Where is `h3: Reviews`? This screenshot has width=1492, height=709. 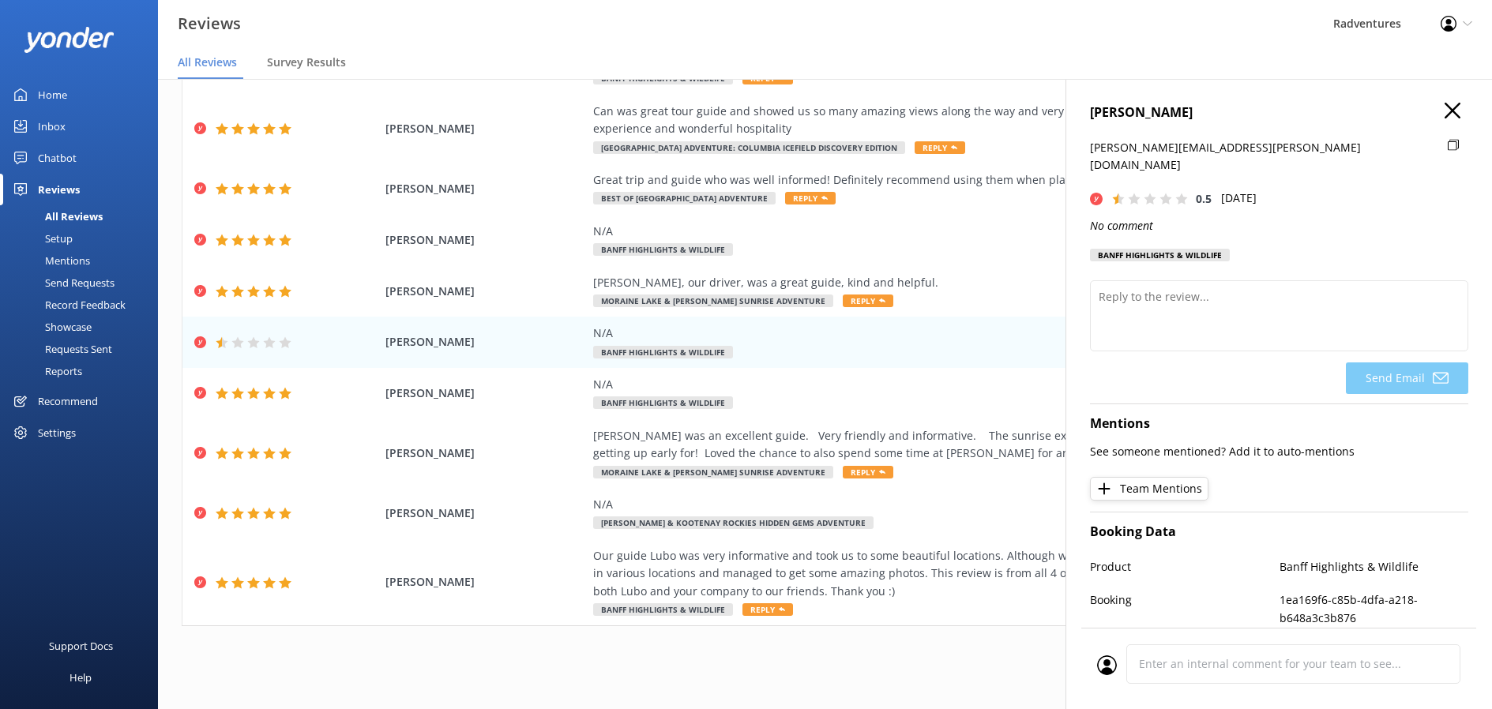
h3: Reviews is located at coordinates (209, 24).